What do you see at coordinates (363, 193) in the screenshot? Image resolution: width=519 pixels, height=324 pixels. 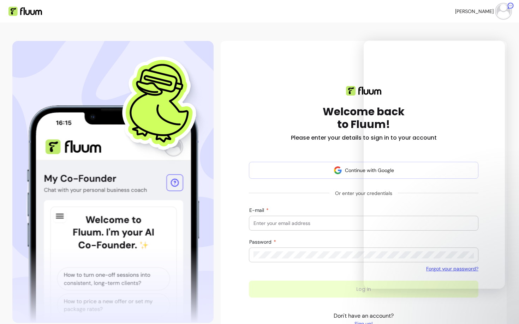 I see `span: Or enter your credentials` at bounding box center [363, 193].